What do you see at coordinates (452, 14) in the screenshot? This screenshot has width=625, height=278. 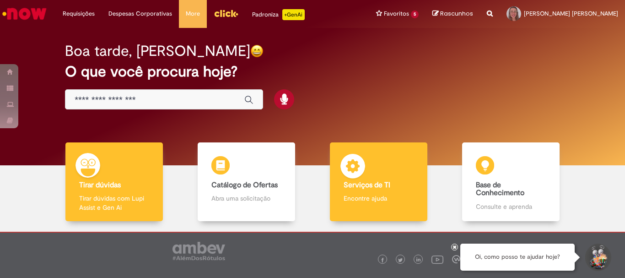 I see `a: Rascunhos` at bounding box center [452, 14].